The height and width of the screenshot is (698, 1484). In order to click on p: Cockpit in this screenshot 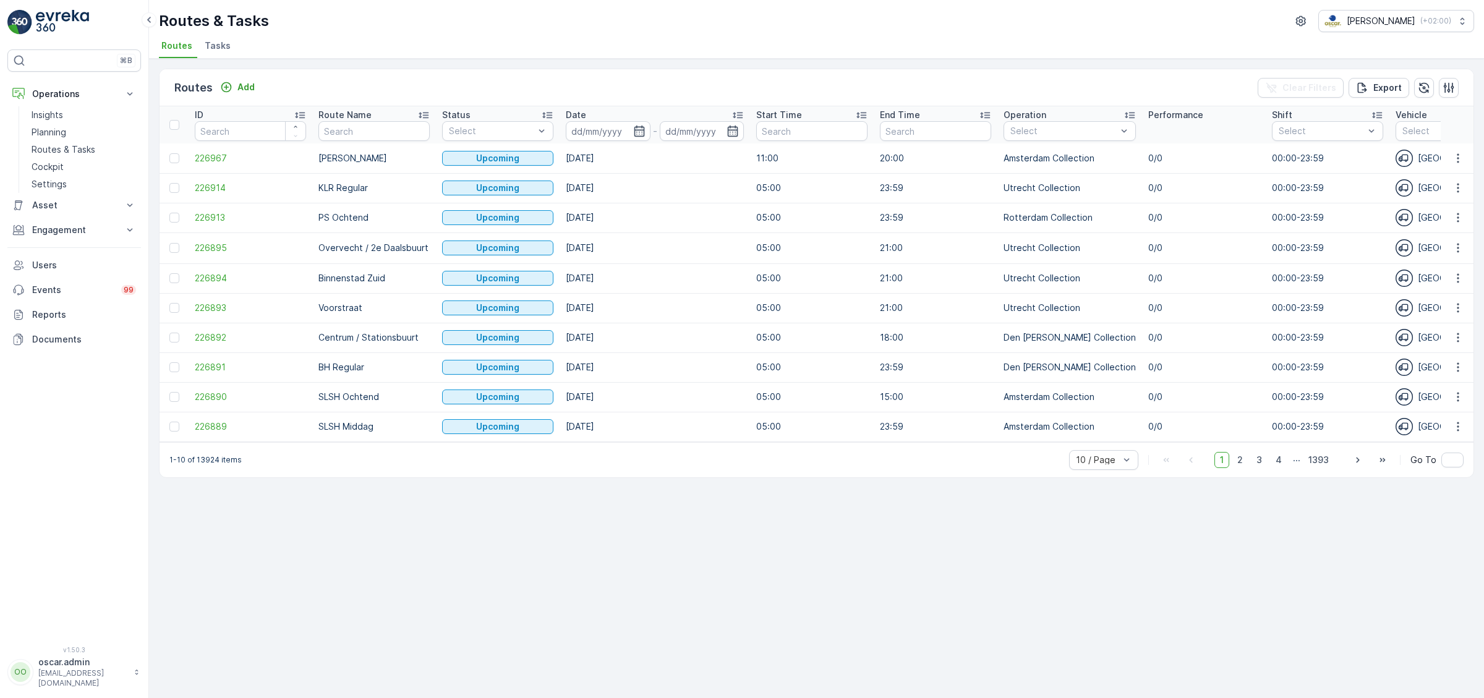, I will do `click(48, 167)`.